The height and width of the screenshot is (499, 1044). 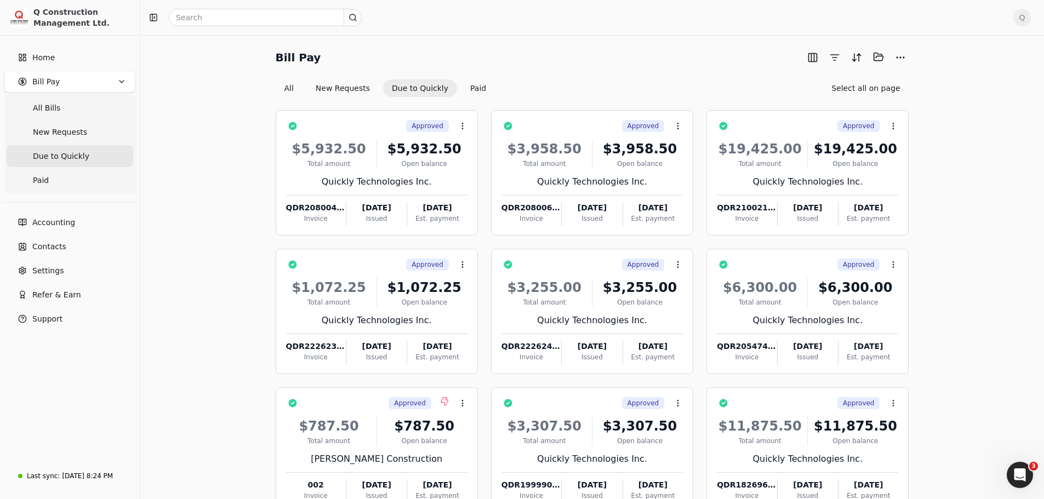 I want to click on span: Q, so click(x=1022, y=18).